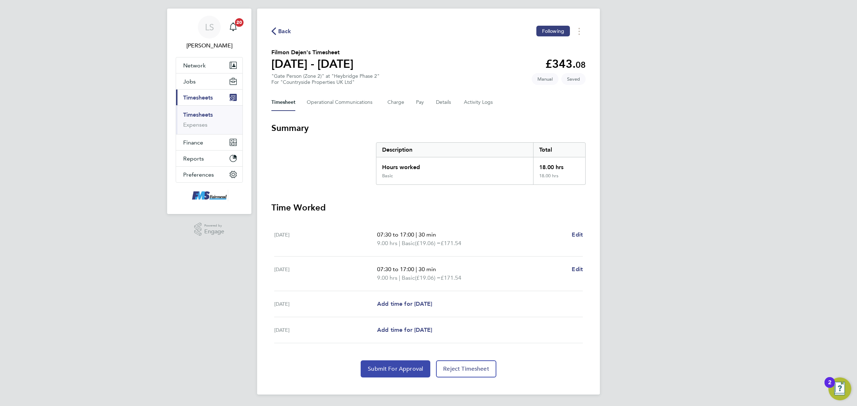  What do you see at coordinates (466, 369) in the screenshot?
I see `span: Reject Timesheet` at bounding box center [466, 369].